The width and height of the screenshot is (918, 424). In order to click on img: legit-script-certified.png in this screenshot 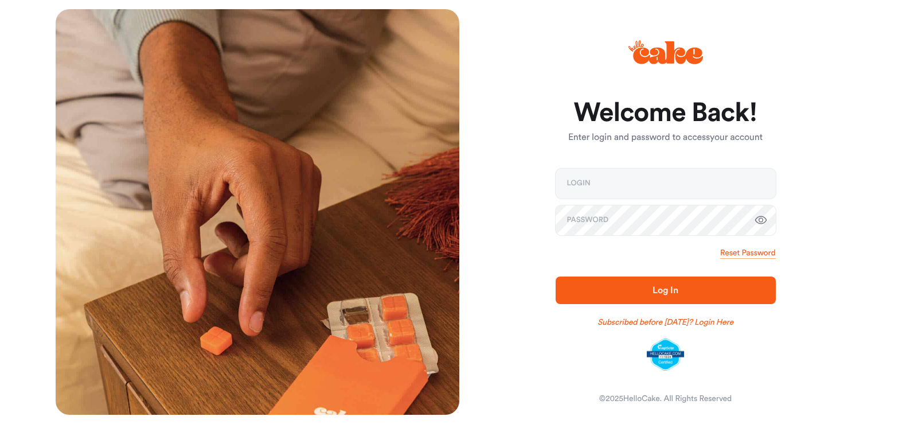, I will do `click(665, 355)`.